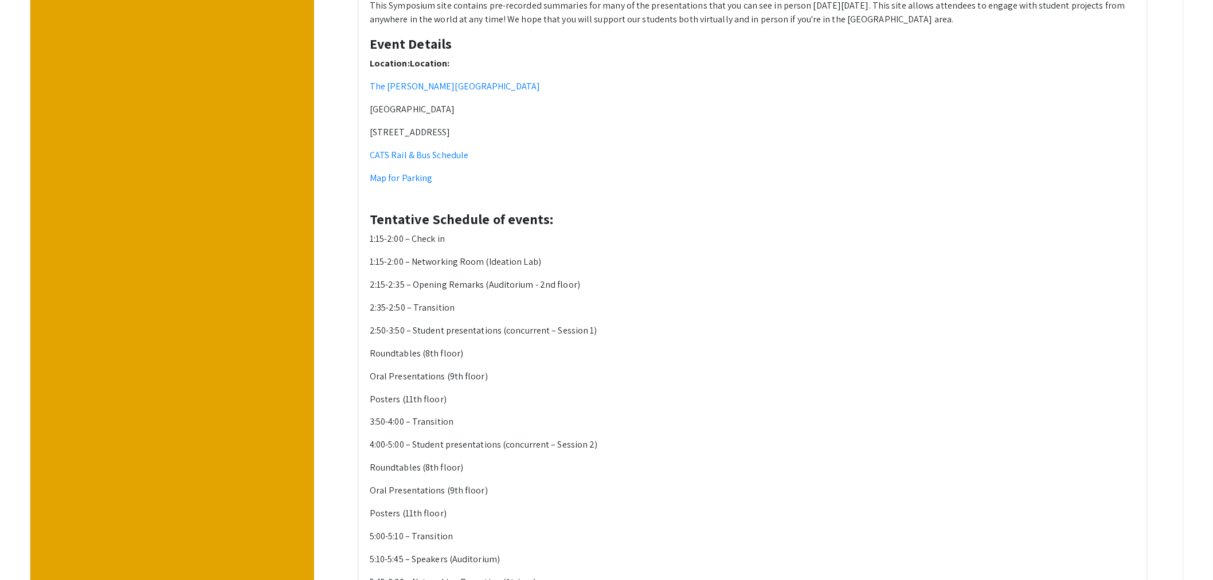 The height and width of the screenshot is (580, 1213). What do you see at coordinates (419, 155) in the screenshot?
I see `a: CATS Rail & Bus Schedule` at bounding box center [419, 155].